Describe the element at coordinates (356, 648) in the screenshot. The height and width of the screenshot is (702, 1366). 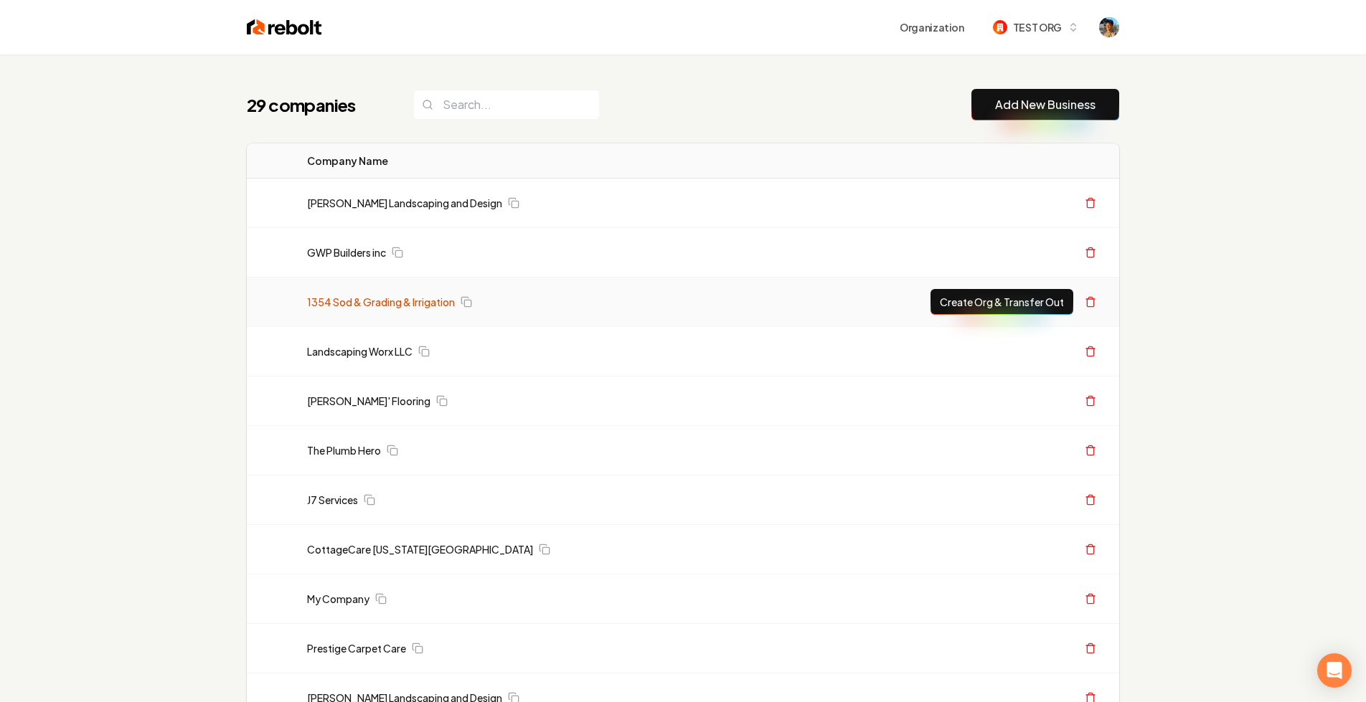
I see `a: Prestige Carpet Care` at that location.